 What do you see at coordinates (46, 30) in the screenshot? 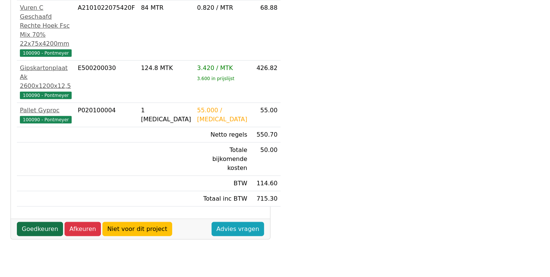
I see `a: Vuren C Geschaafd Rechte Hoek Fsc Mix 70% 22x75x4200mm100090 - Pontmeyer` at bounding box center [46, 30].